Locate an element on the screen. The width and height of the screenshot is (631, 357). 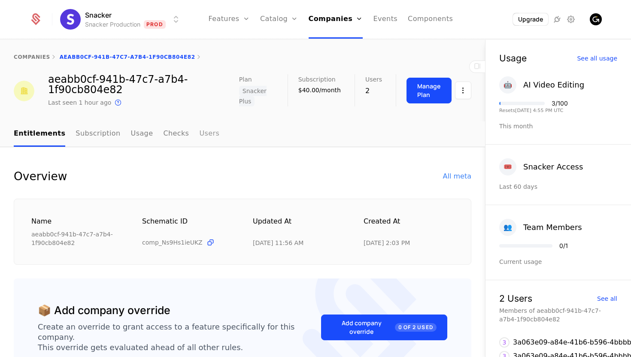
div: $40.00/month is located at coordinates (319, 90).